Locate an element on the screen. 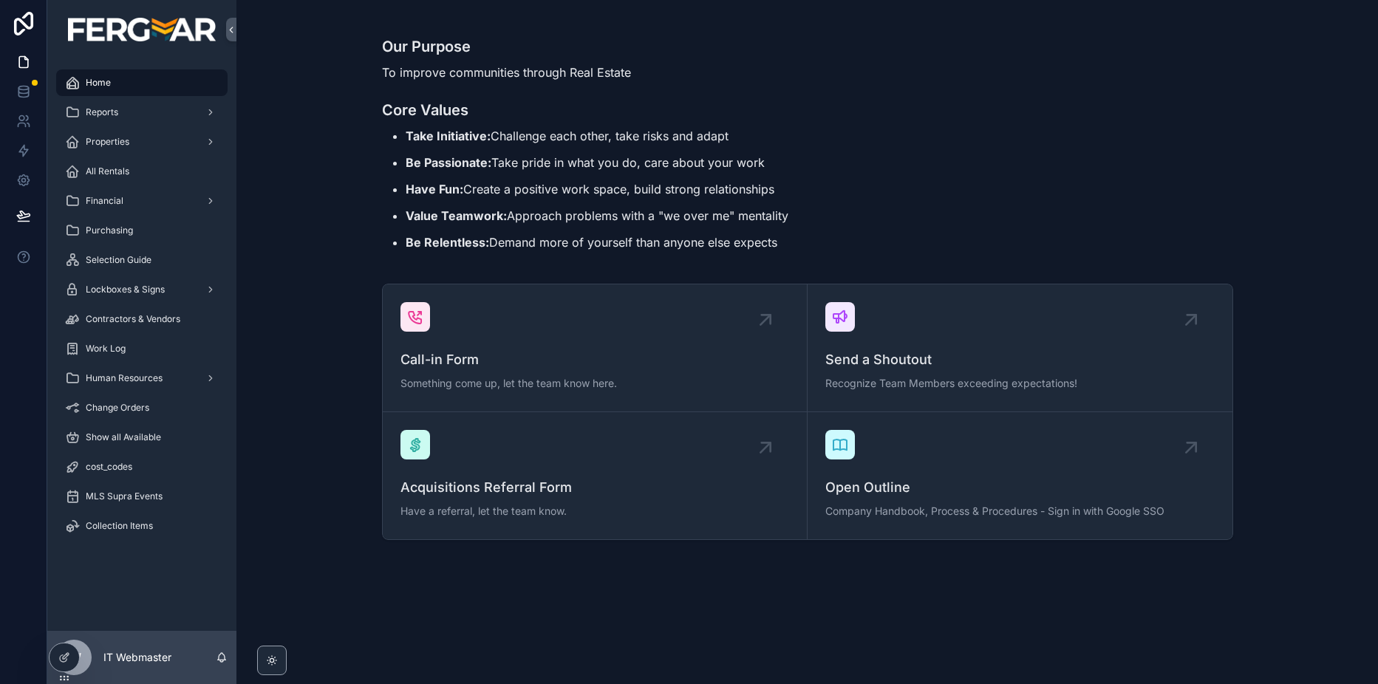 The width and height of the screenshot is (1378, 684). strong: Take Initiative: is located at coordinates (448, 136).